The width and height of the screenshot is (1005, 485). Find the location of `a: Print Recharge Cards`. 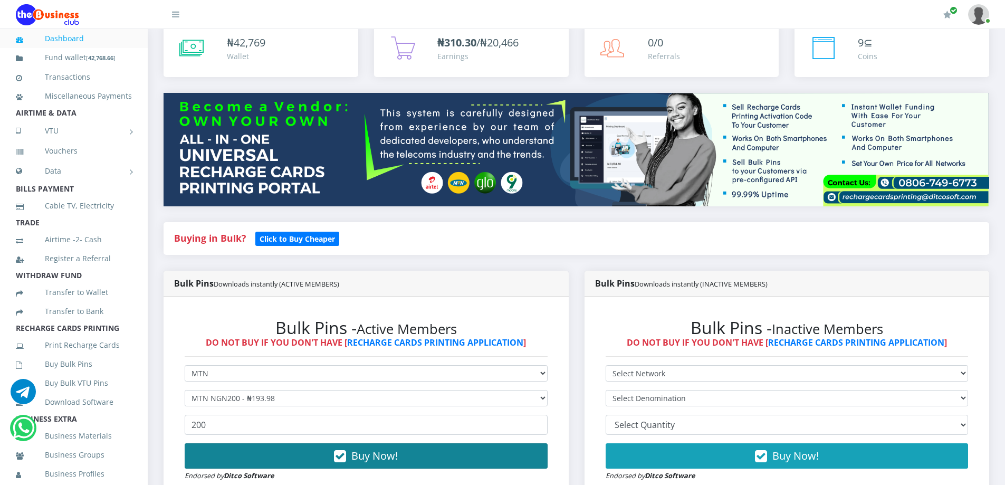

a: Print Recharge Cards is located at coordinates (74, 345).